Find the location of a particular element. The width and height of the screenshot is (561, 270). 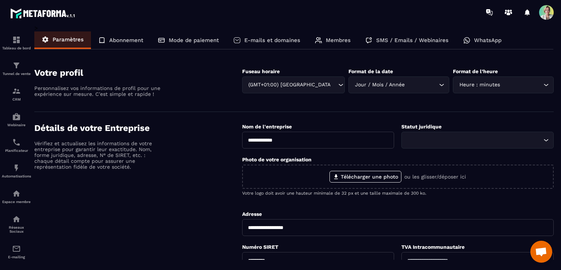

img: logo is located at coordinates (43, 13).